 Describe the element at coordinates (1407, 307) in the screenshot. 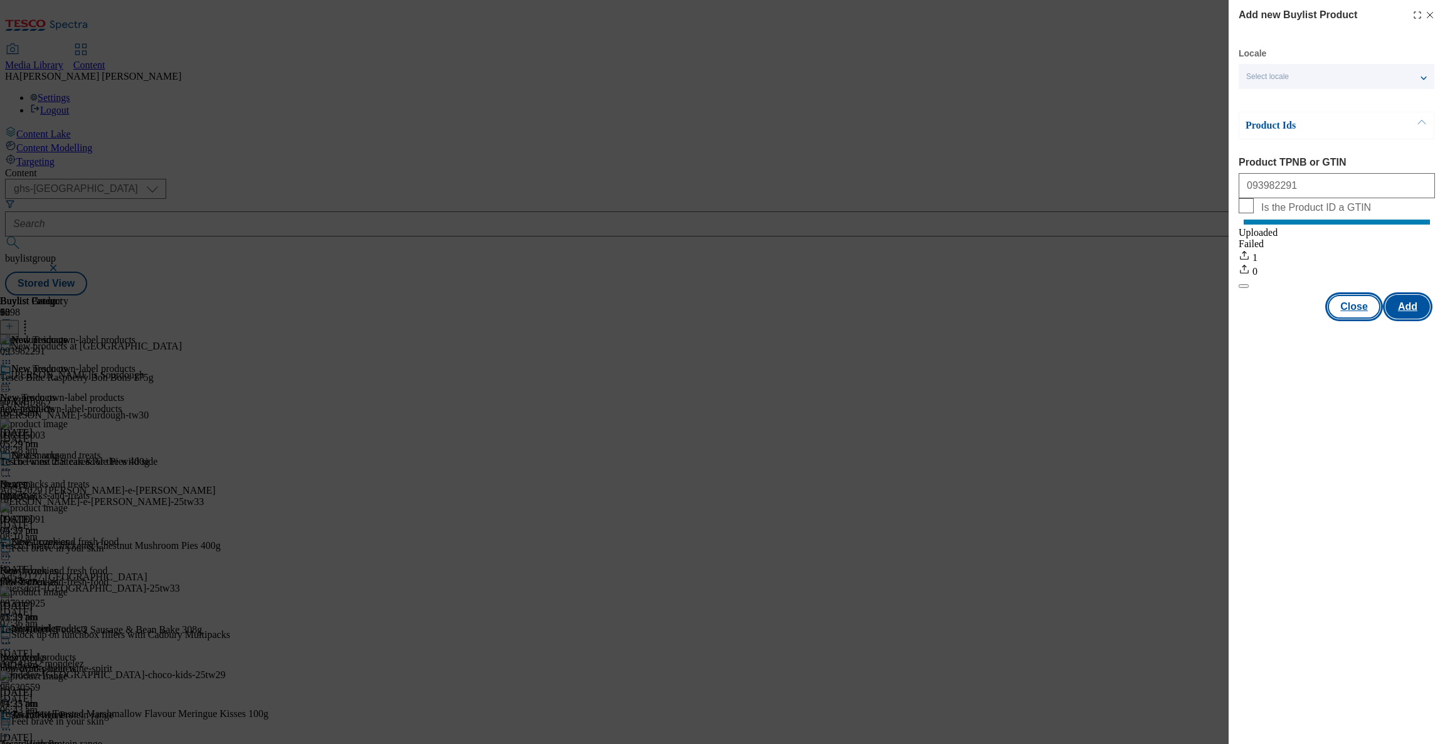

I see `button: Add` at that location.